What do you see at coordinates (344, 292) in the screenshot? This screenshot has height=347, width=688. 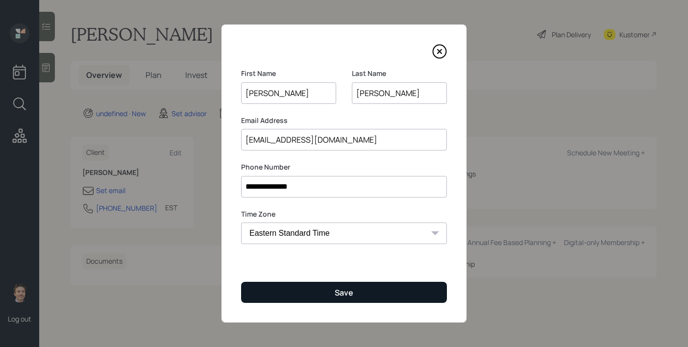 I see `button: Save` at bounding box center [344, 292].